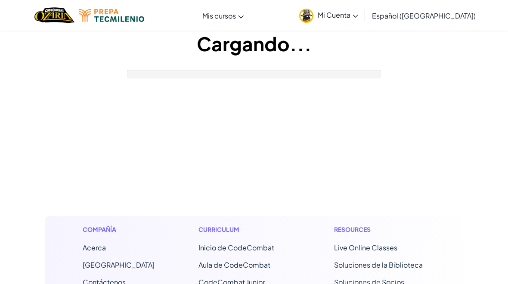 The image size is (508, 284). What do you see at coordinates (378, 264) in the screenshot?
I see `a: Soluciones de la Biblioteca` at bounding box center [378, 264].